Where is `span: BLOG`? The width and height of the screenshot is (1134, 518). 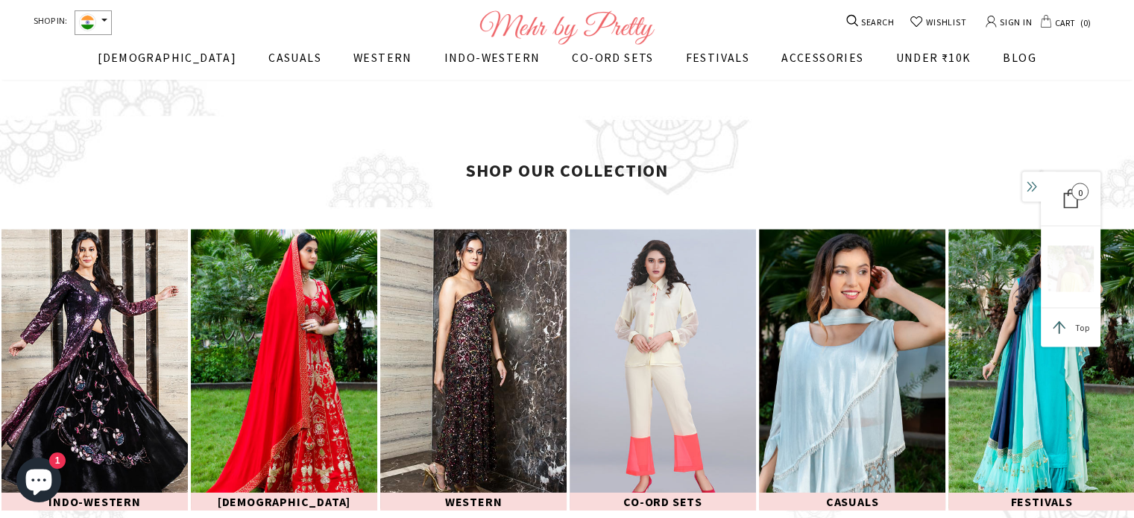 span: BLOG is located at coordinates (1019, 57).